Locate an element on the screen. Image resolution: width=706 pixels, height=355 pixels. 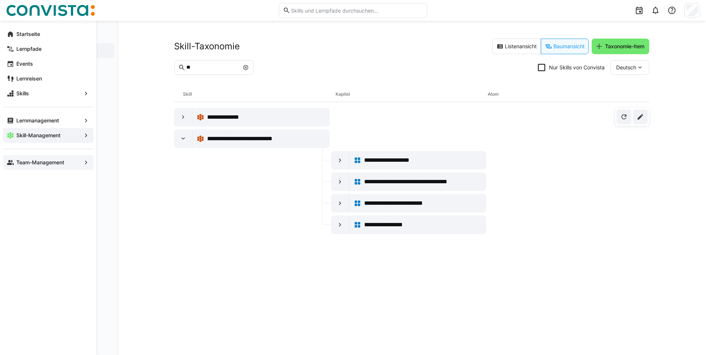
input: Skills und Lernpfade durchsuchen… is located at coordinates (357, 10).